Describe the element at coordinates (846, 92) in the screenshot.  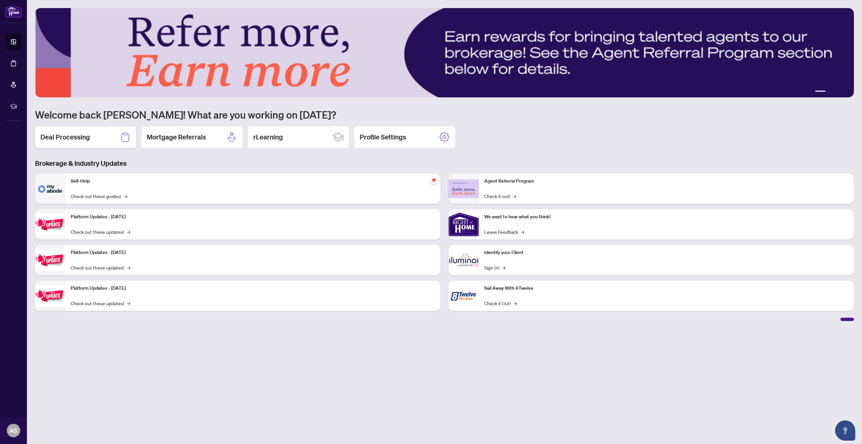
I see `button: 5` at that location.